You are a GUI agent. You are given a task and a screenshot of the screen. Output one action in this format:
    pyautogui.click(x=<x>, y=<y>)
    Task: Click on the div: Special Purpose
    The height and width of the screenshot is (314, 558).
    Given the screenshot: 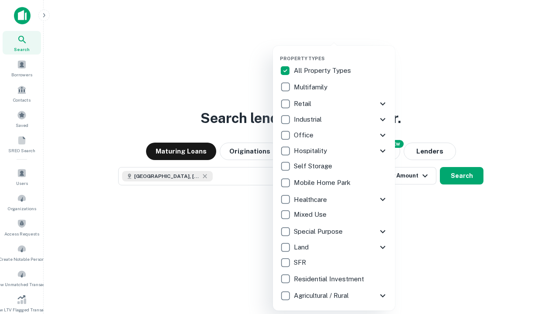 What is the action you would take?
    pyautogui.click(x=334, y=232)
    